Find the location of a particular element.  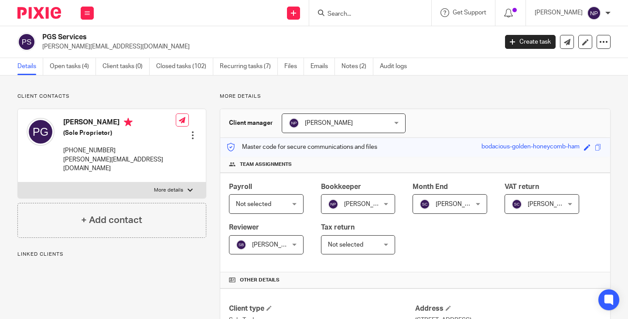

a: Recurring tasks (7) is located at coordinates (248, 66).